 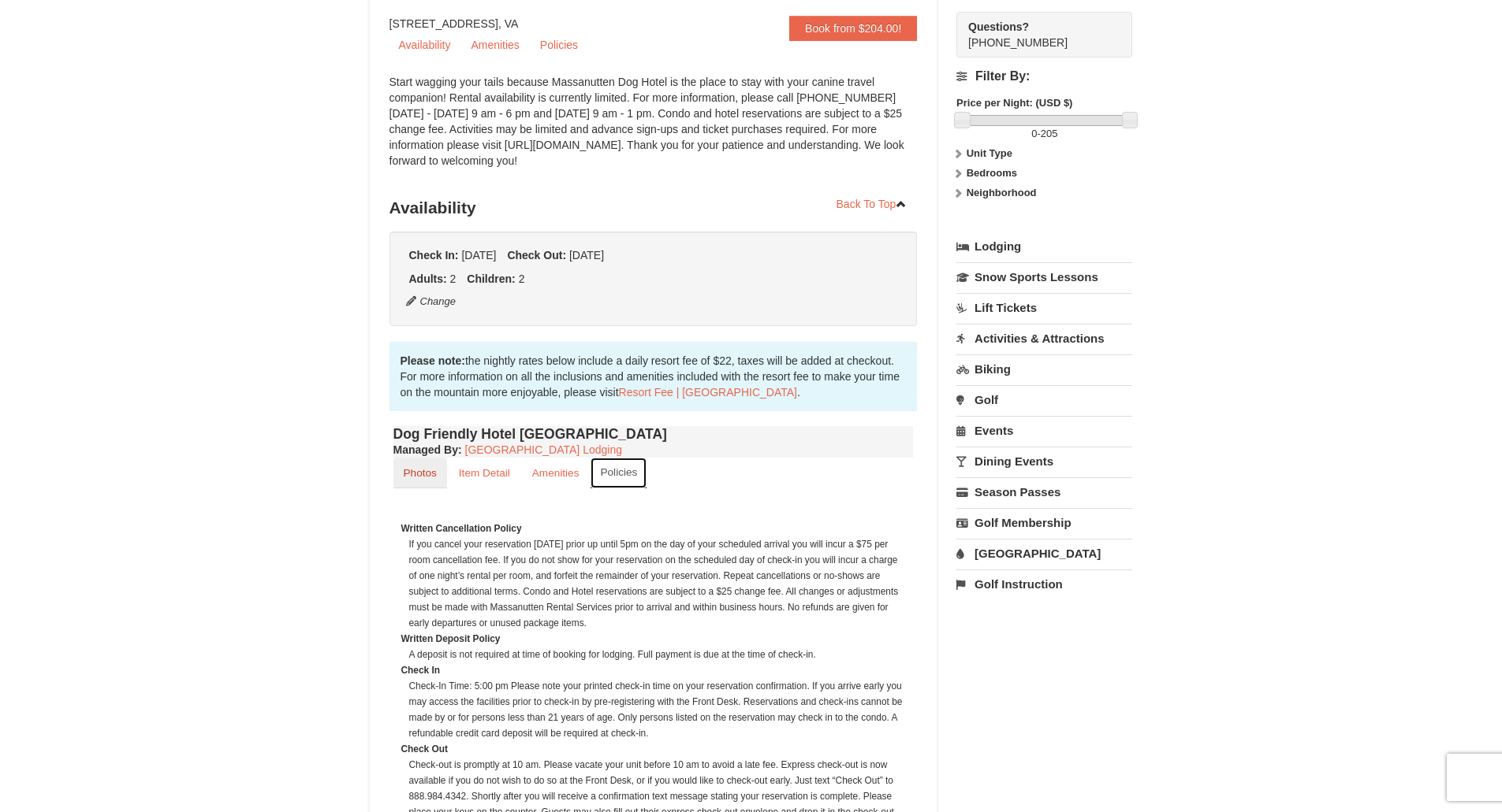 I want to click on strong: Children:, so click(x=490, y=279).